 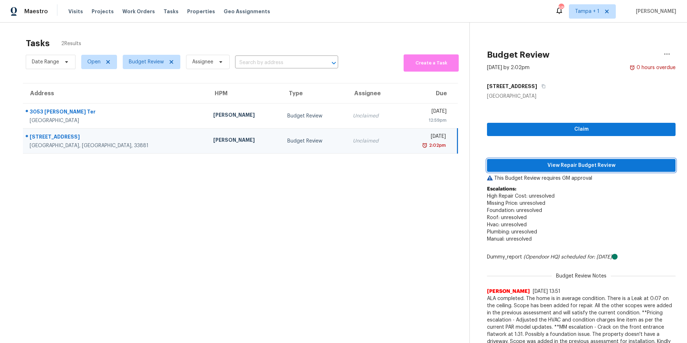 What do you see at coordinates (581, 165) in the screenshot?
I see `span: View Repair Budget Review` at bounding box center [581, 165].